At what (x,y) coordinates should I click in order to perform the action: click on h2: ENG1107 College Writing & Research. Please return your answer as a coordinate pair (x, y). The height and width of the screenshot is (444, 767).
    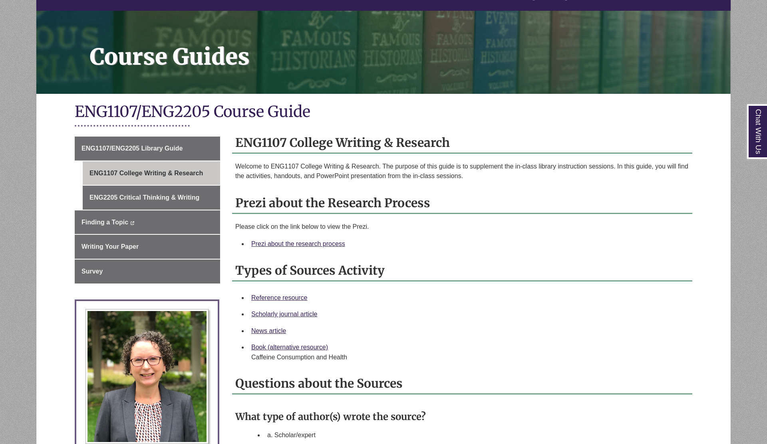
    Looking at the image, I should click on (462, 143).